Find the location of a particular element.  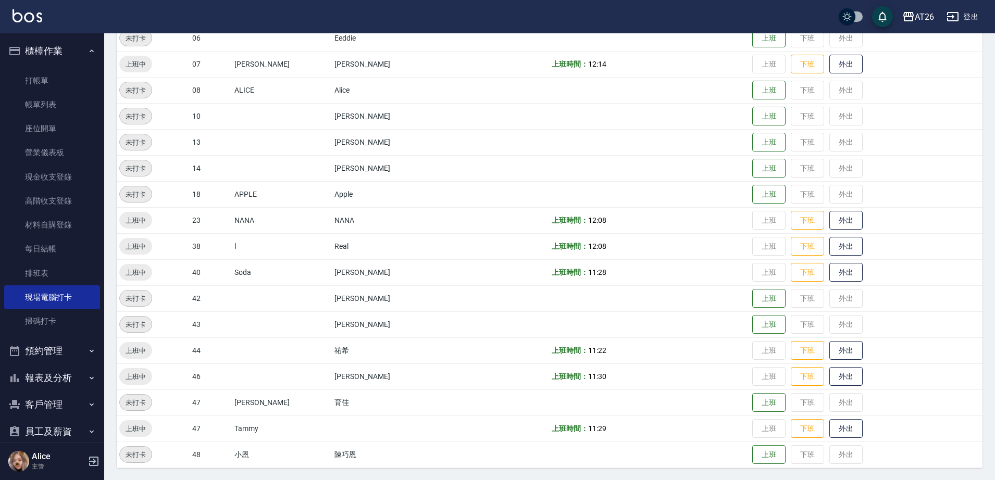

a: 每日結帳 is located at coordinates (52, 249).